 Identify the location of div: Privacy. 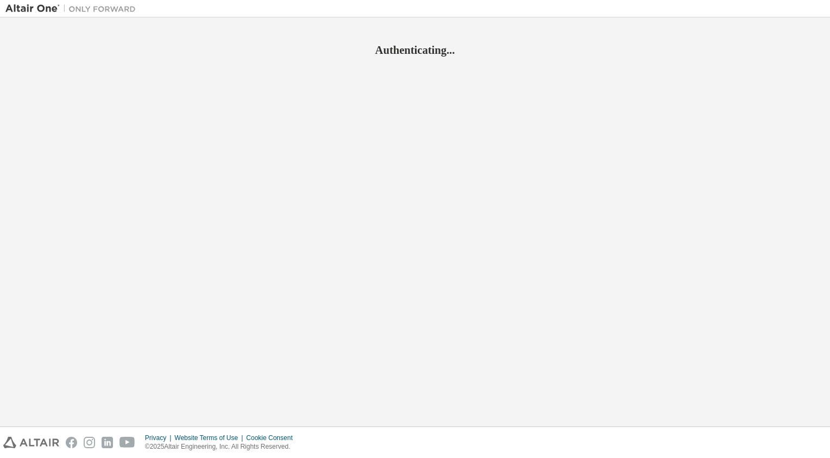
(160, 437).